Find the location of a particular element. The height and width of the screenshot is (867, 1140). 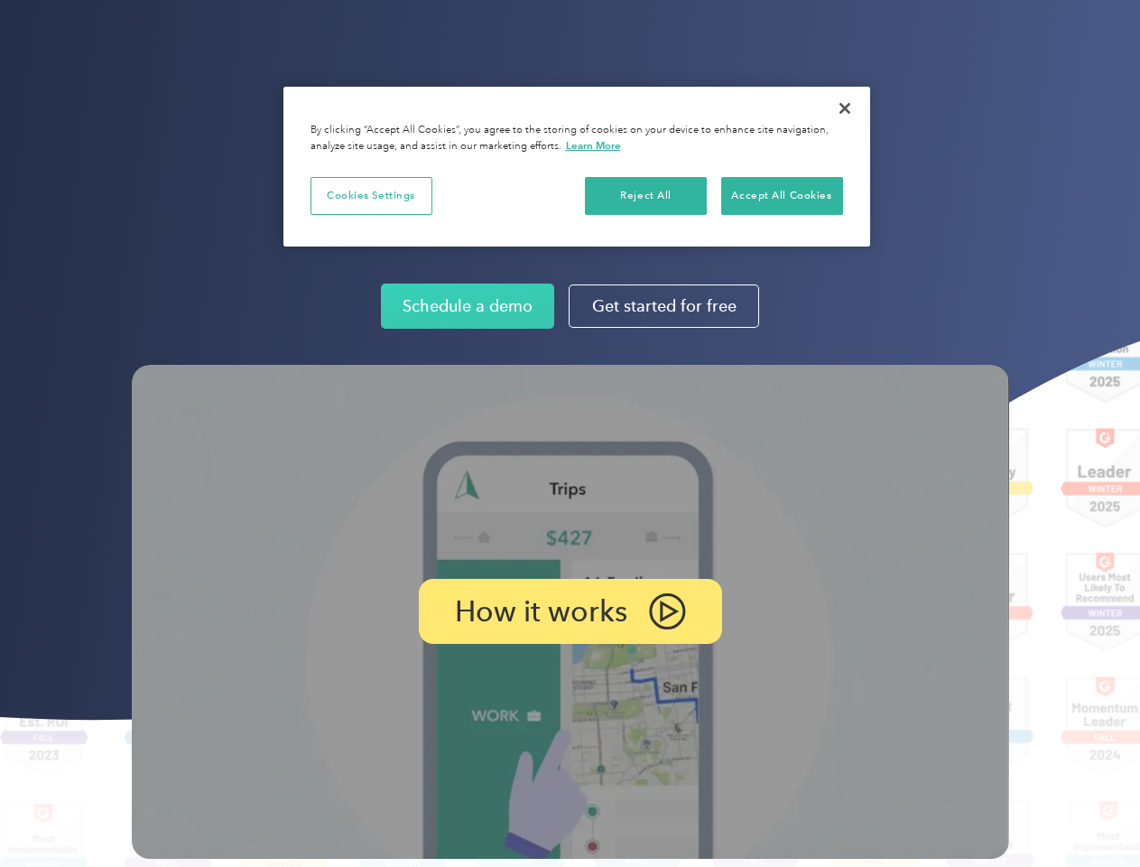

a: Get started for free is located at coordinates (664, 306).